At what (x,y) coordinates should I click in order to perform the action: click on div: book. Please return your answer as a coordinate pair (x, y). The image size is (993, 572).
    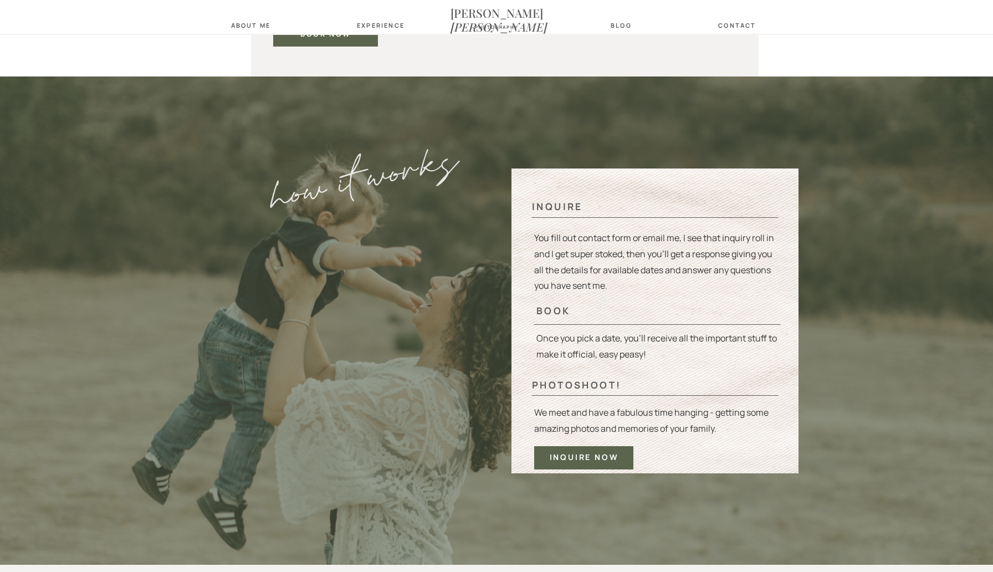
    Looking at the image, I should click on (593, 310).